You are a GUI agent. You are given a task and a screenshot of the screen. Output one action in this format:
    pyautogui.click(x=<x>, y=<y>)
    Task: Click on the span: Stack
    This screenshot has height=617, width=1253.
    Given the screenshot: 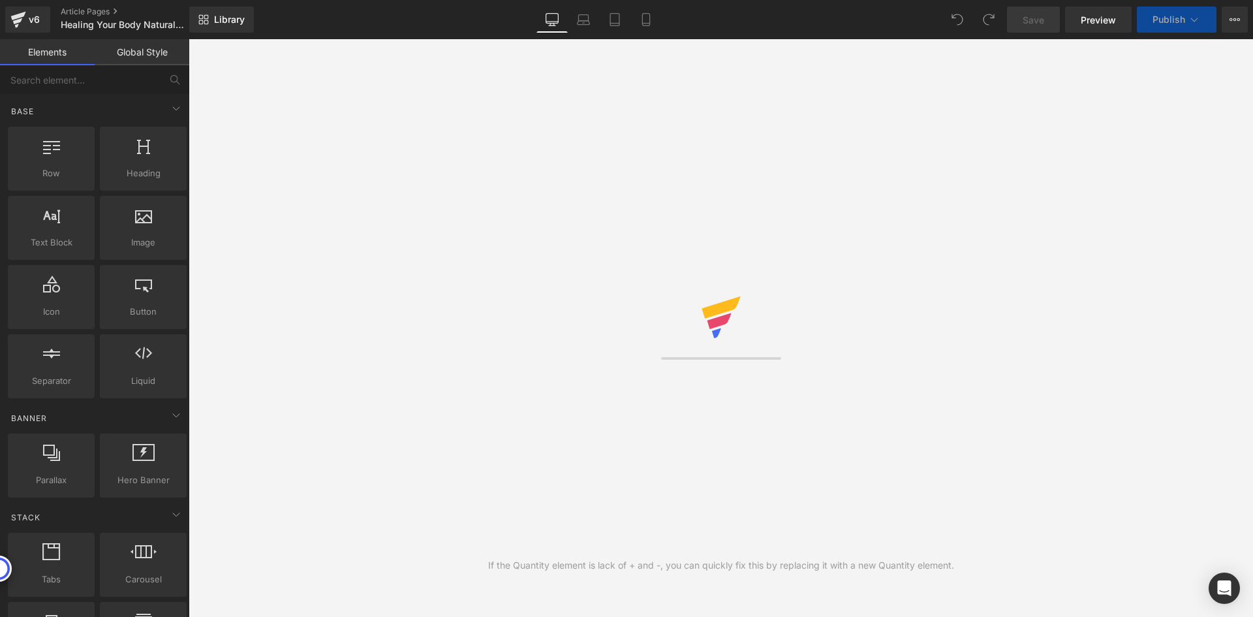 What is the action you would take?
    pyautogui.click(x=25, y=517)
    